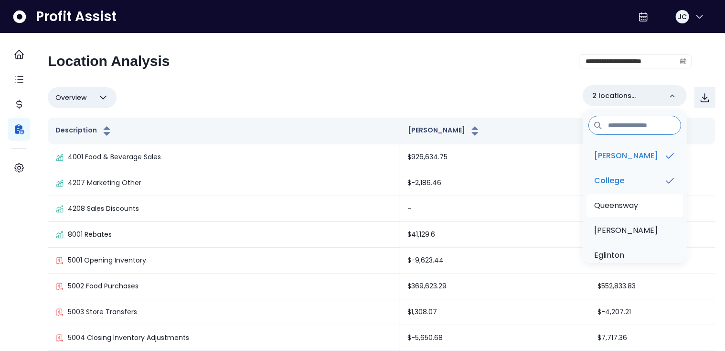  I want to click on span: Overview, so click(71, 97).